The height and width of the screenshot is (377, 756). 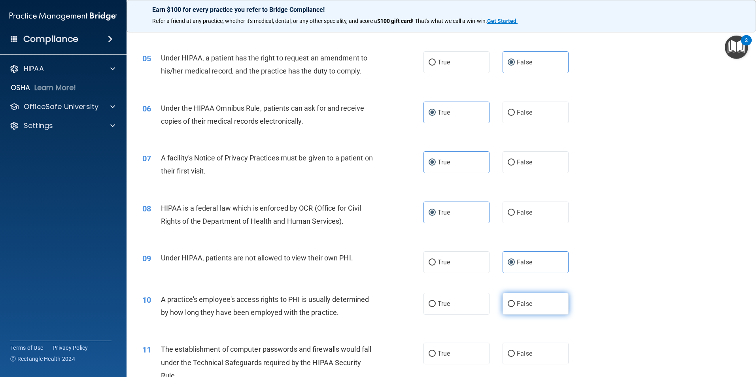 What do you see at coordinates (43, 359) in the screenshot?
I see `span: Ⓒ Rectangle Health 2024` at bounding box center [43, 359].